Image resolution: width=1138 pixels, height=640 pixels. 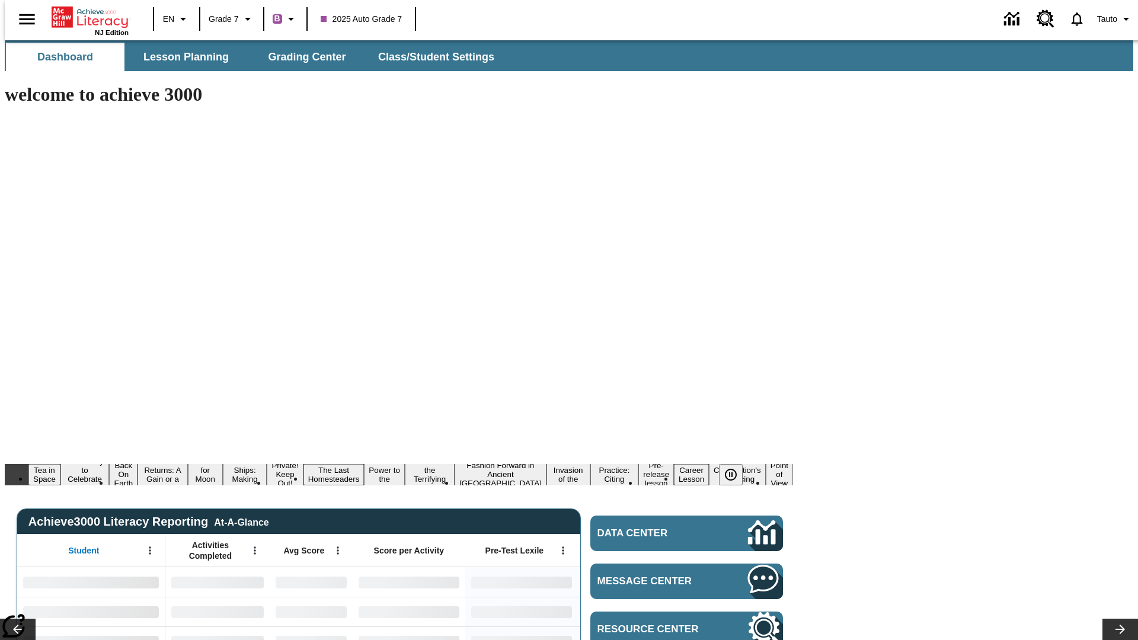 What do you see at coordinates (780, 474) in the screenshot?
I see `button: Slide 17 Point of View` at bounding box center [780, 474].